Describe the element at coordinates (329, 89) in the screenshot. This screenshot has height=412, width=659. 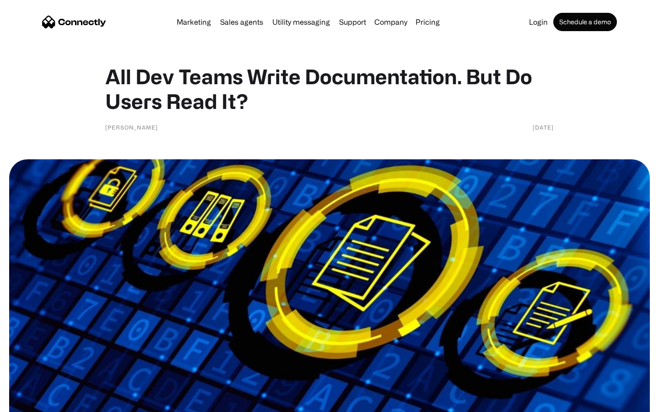
I see `h1: All Dev Teams Write Documentation. But Do Users Read It?` at that location.